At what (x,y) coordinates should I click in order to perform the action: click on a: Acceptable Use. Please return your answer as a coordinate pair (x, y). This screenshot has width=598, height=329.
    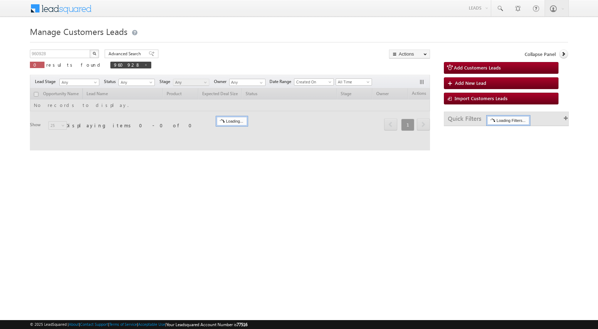
    Looking at the image, I should click on (152, 324).